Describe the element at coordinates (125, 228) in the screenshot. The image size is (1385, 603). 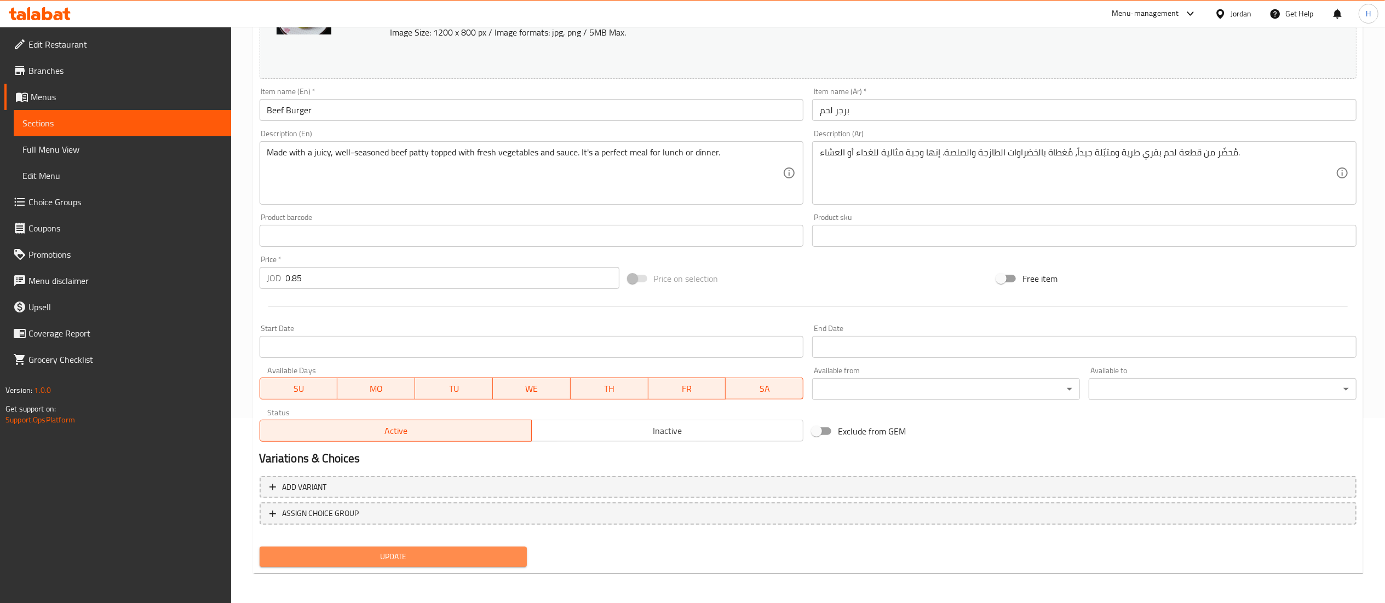
I see `span: Coupons` at that location.